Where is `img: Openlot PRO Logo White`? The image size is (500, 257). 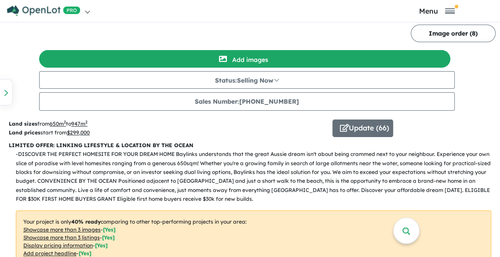
img: Openlot PRO Logo White is located at coordinates (44, 11).